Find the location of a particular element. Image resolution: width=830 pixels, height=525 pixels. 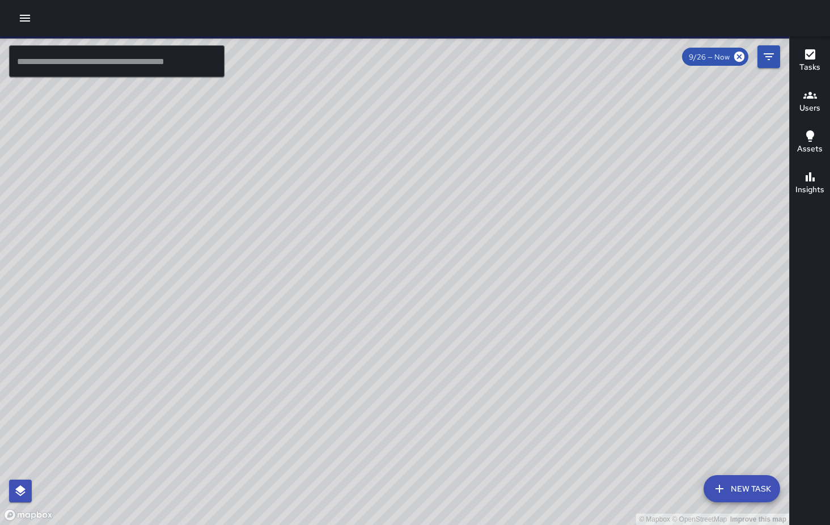

button: Assets is located at coordinates (810, 143).